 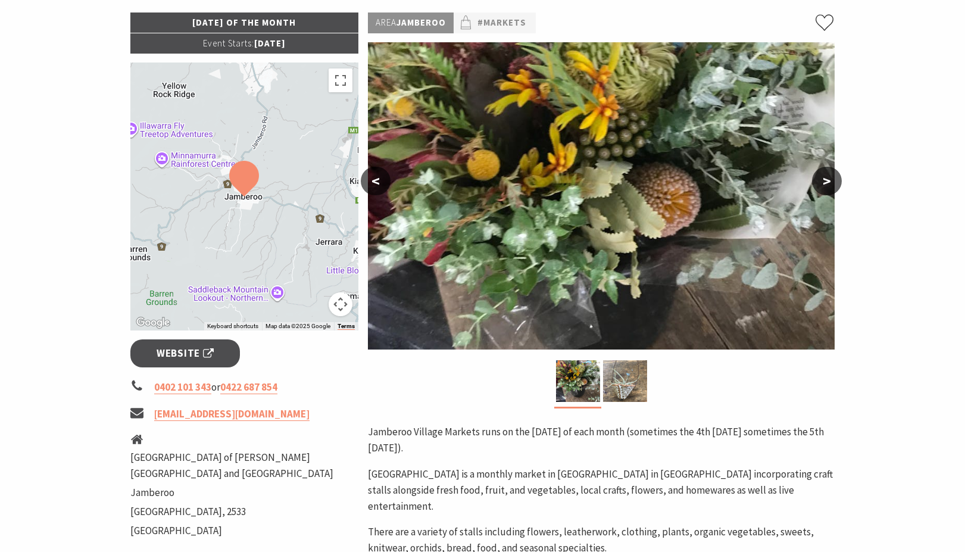 What do you see at coordinates (185, 353) in the screenshot?
I see `a: Website` at bounding box center [185, 353].